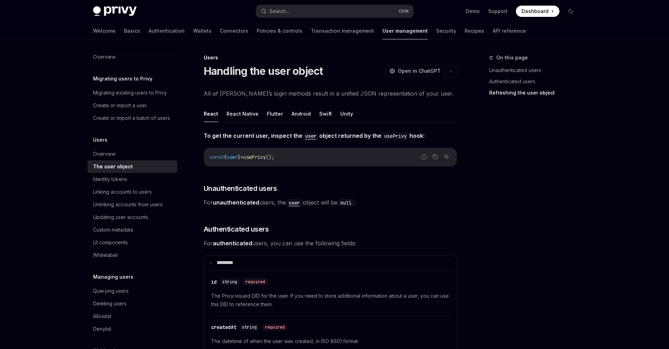 Image resolution: width=669 pixels, height=349 pixels. I want to click on h5: Migrating users to Privy, so click(123, 79).